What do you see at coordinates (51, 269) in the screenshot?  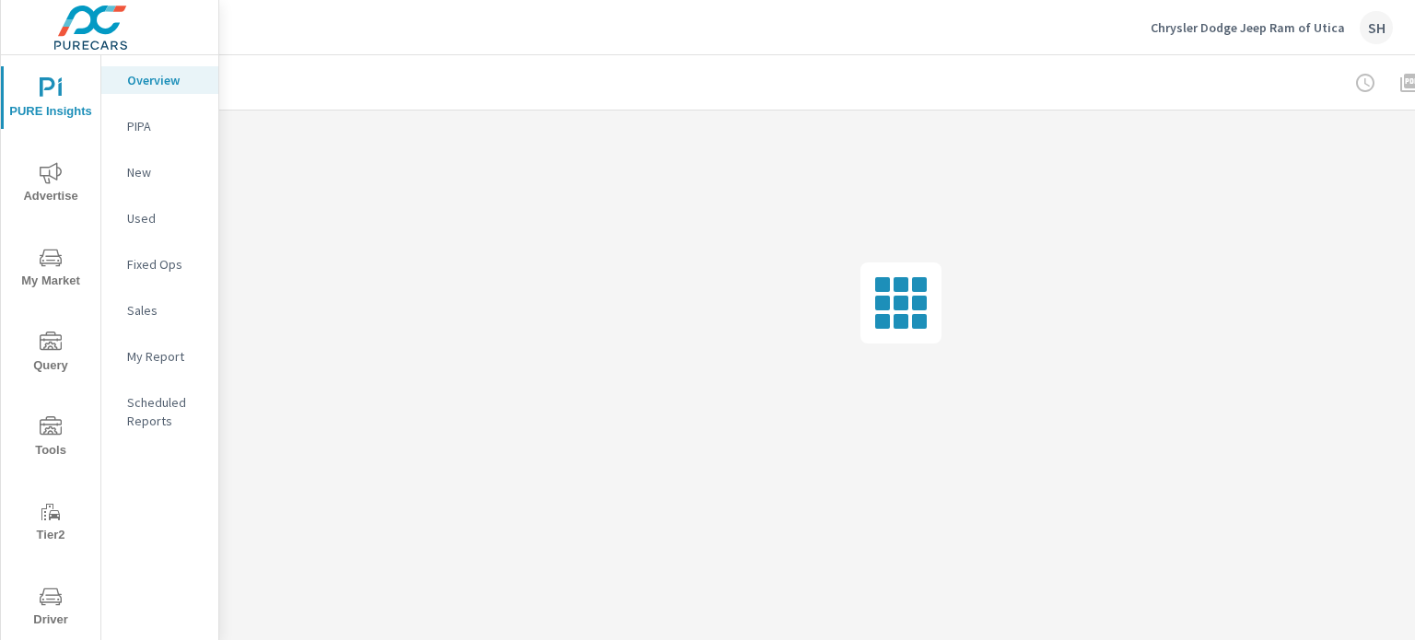 I see `span: My Market` at bounding box center [51, 269].